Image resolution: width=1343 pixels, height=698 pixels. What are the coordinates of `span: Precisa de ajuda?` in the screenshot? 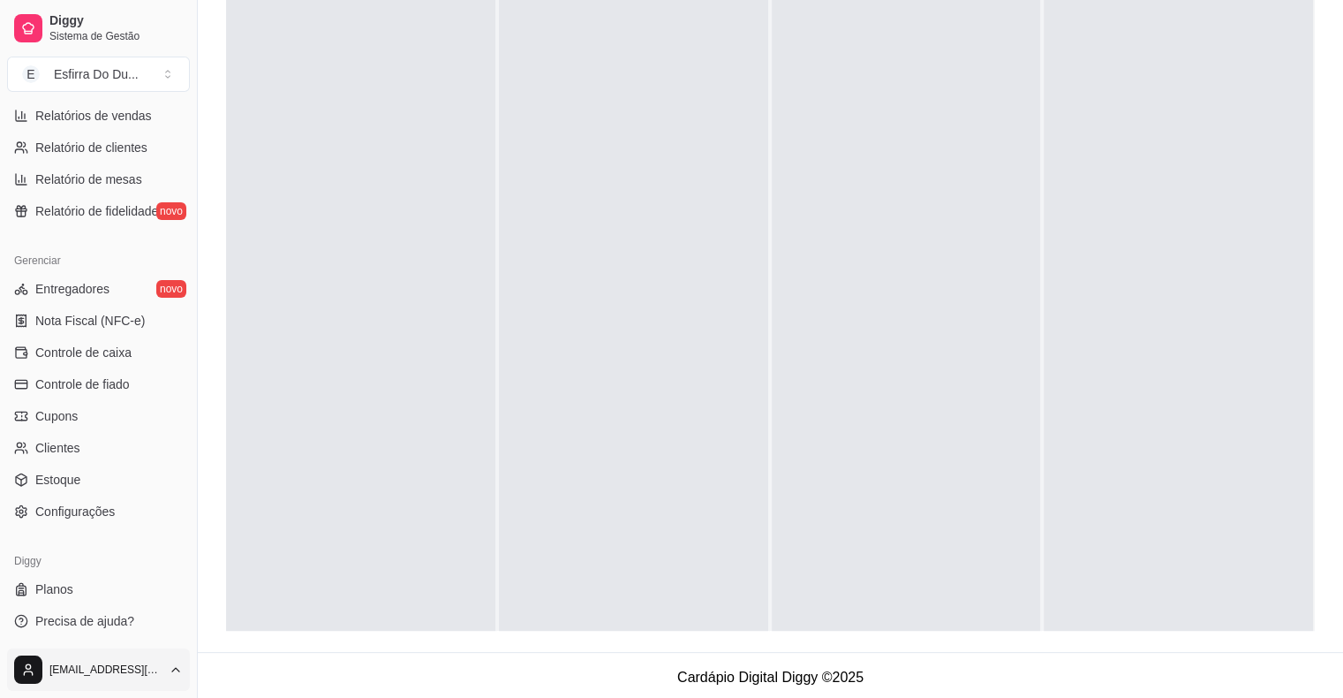 It's located at (85, 621).